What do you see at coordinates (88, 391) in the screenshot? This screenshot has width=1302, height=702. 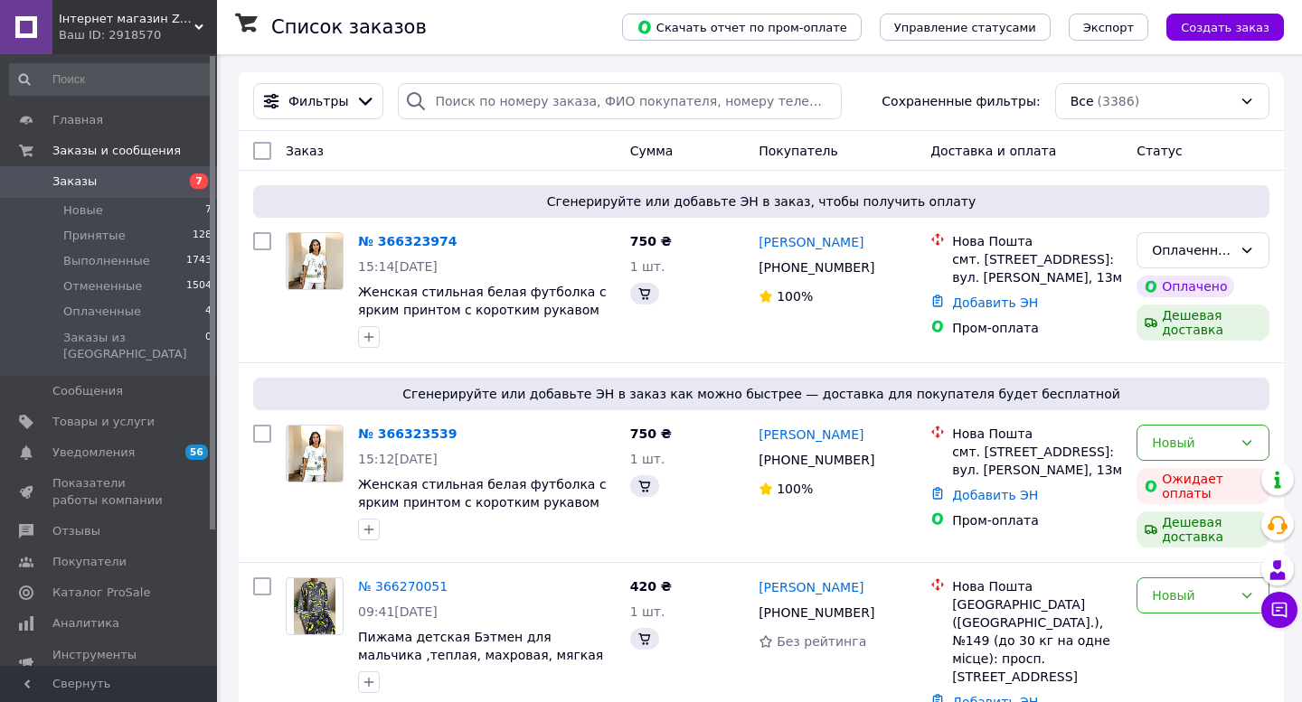 I see `span: Сообщения` at bounding box center [88, 391].